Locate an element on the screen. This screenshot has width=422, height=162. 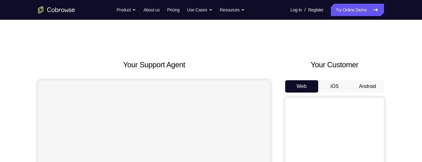
a: Go to the home page is located at coordinates (56, 10).